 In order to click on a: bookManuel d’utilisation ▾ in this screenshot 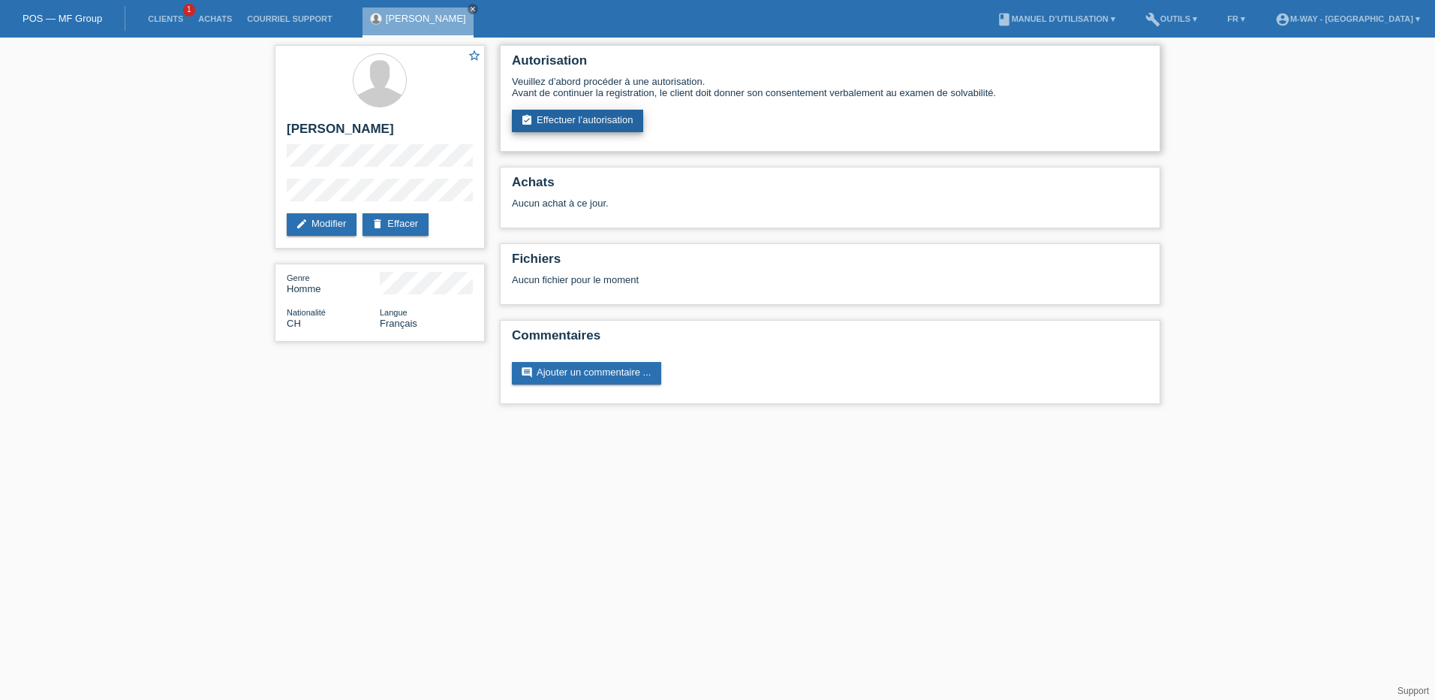, I will do `click(1056, 19)`.